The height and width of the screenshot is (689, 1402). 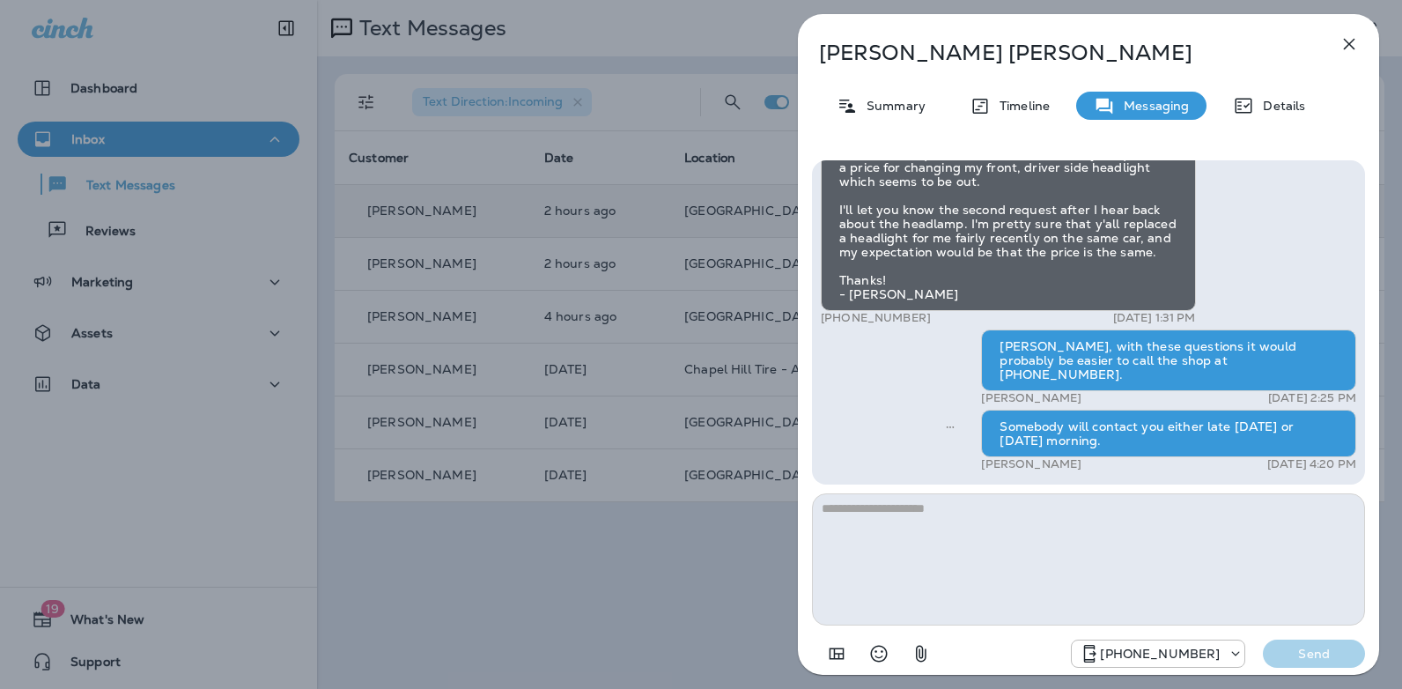 What do you see at coordinates (1152, 106) in the screenshot?
I see `p: Messaging` at bounding box center [1152, 106].